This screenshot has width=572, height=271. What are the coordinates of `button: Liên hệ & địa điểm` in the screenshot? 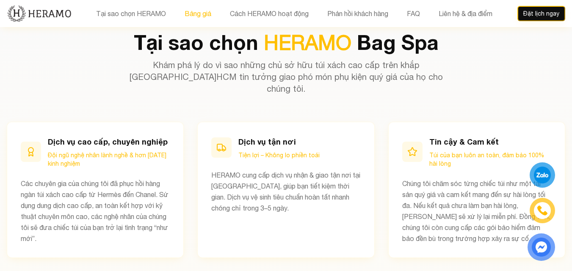 It's located at (465, 14).